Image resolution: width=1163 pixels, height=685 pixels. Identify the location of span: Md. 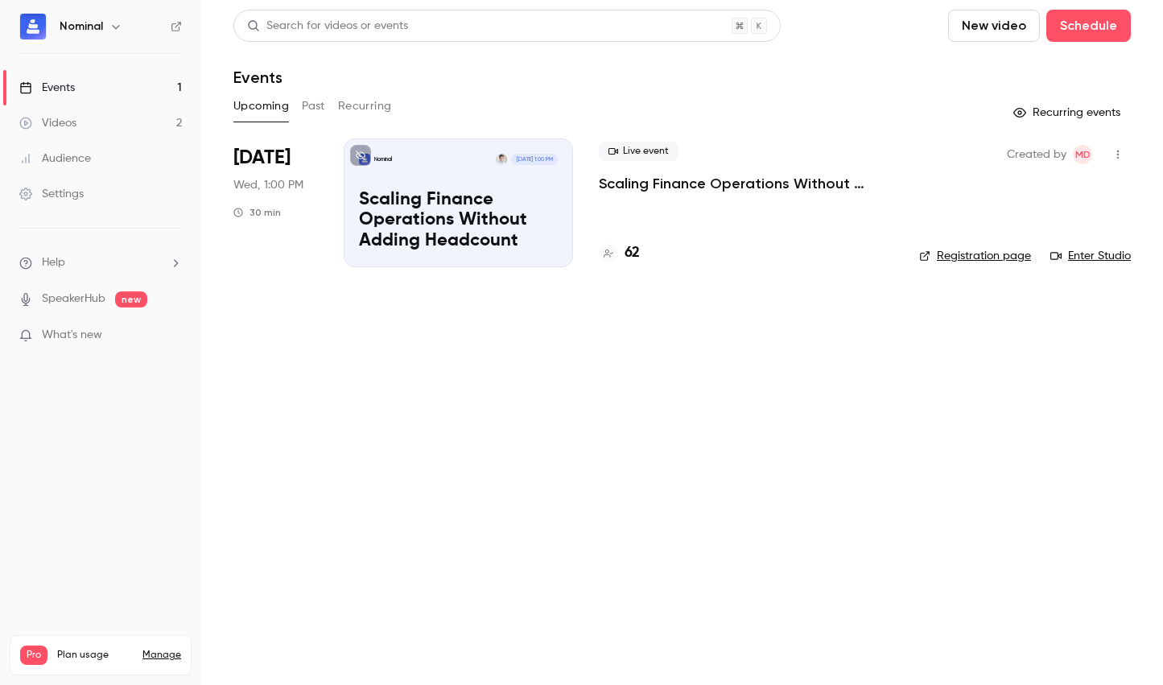
(1083, 155).